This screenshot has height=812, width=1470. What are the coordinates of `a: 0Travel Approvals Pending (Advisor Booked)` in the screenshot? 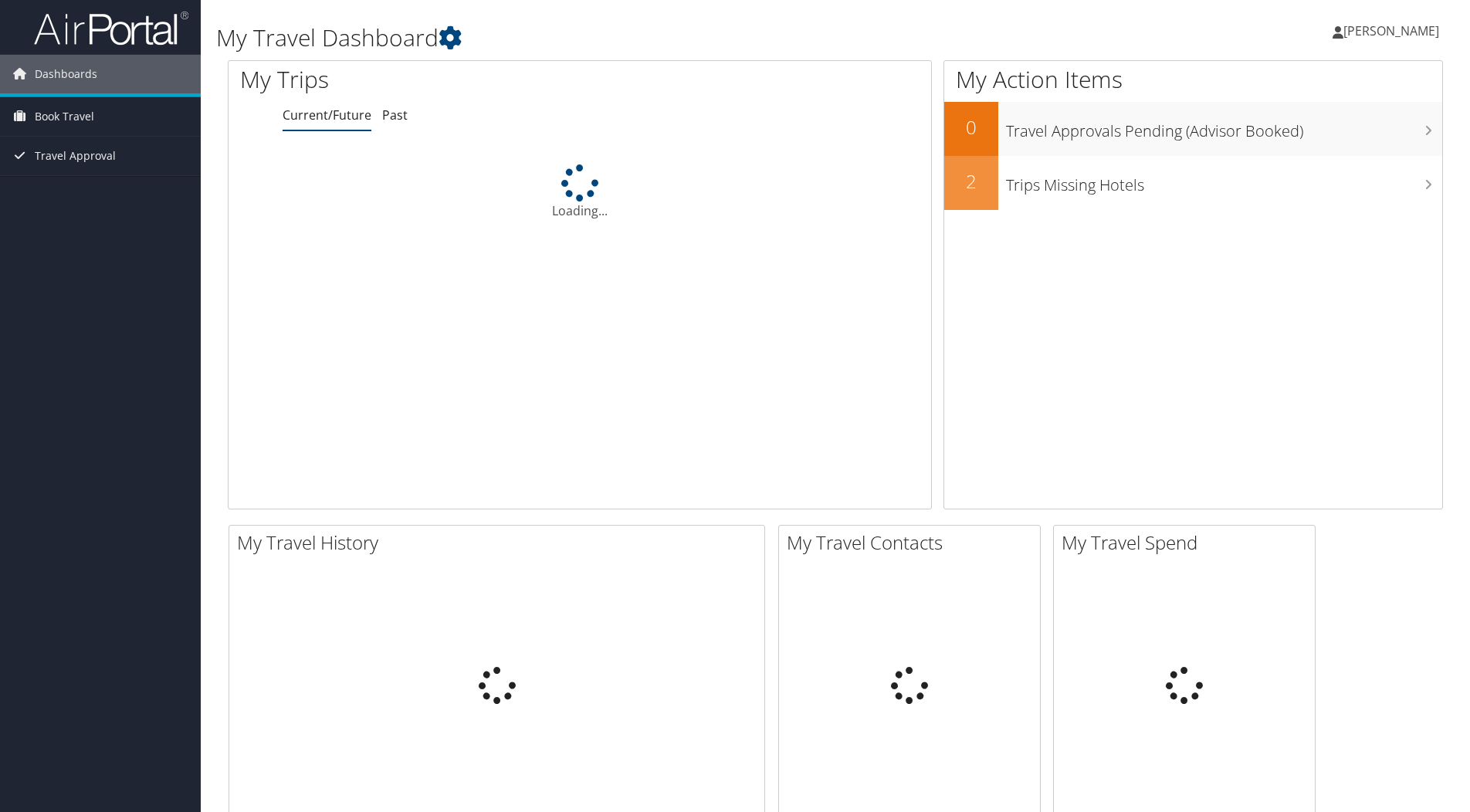 It's located at (1193, 128).